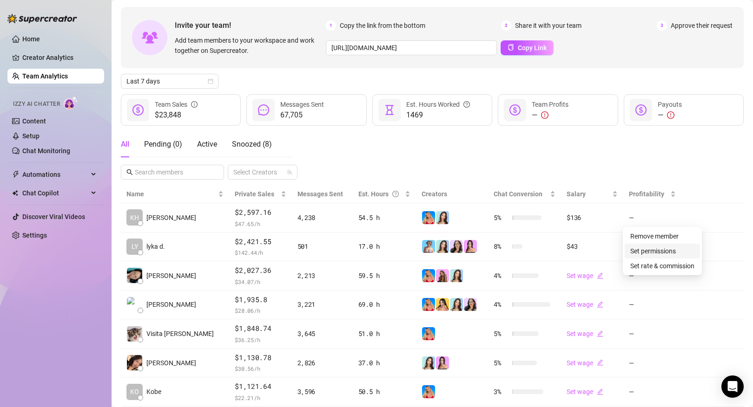  What do you see at coordinates (170, 81) in the screenshot?
I see `span: Last 7 days` at bounding box center [170, 81].